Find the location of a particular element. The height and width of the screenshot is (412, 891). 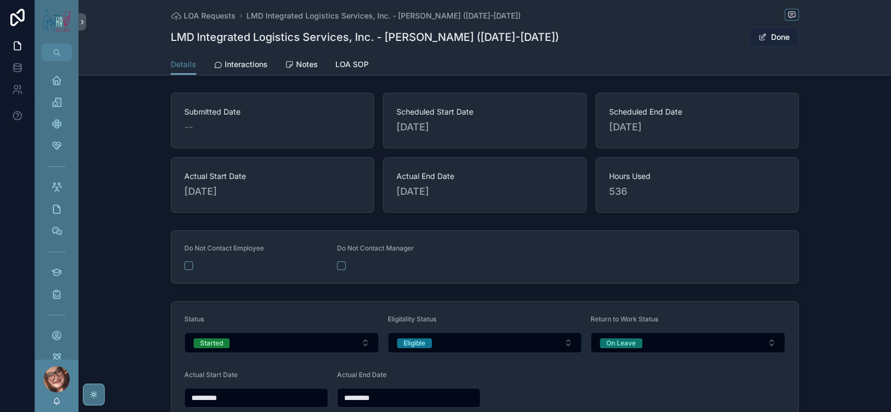

img: App logo is located at coordinates (57, 22).